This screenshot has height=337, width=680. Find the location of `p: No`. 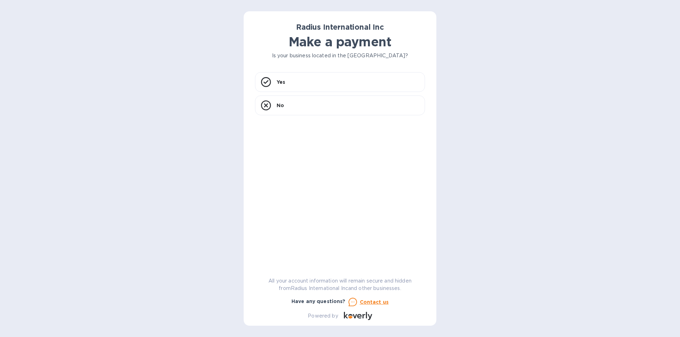

p: No is located at coordinates (280, 105).